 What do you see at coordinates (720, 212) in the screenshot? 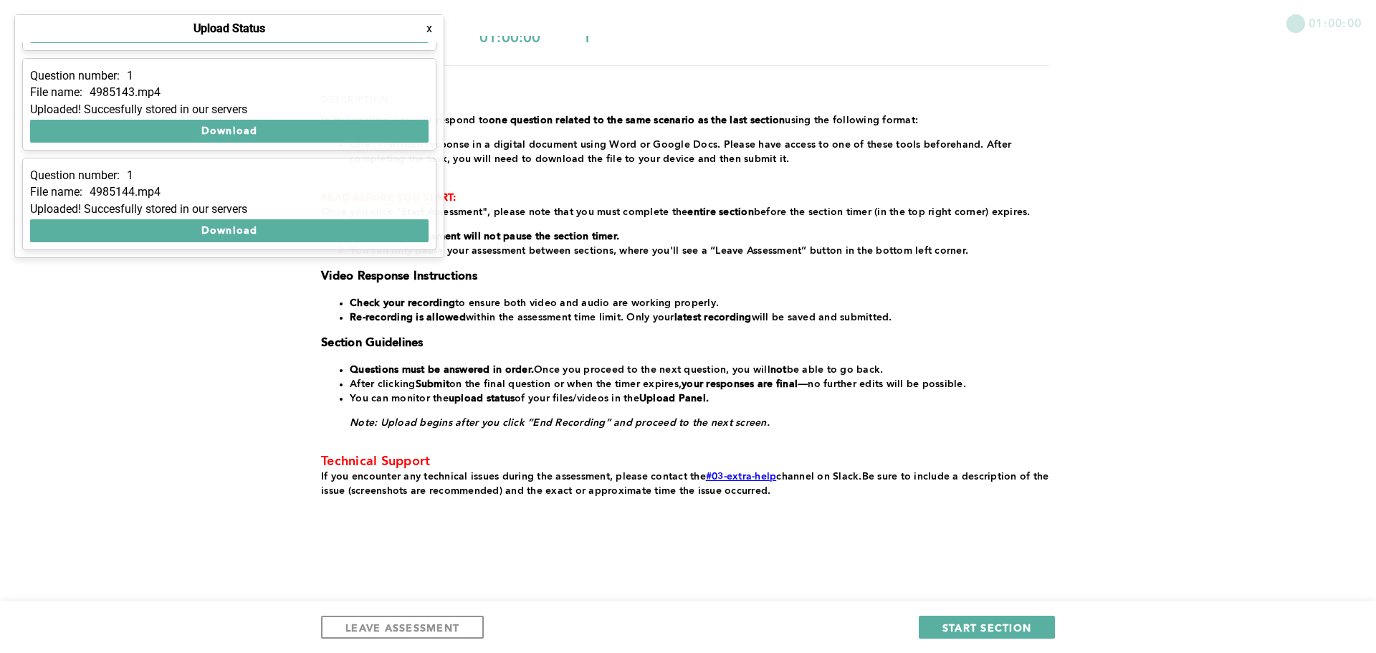
I see `strong: entire section` at bounding box center [720, 212].